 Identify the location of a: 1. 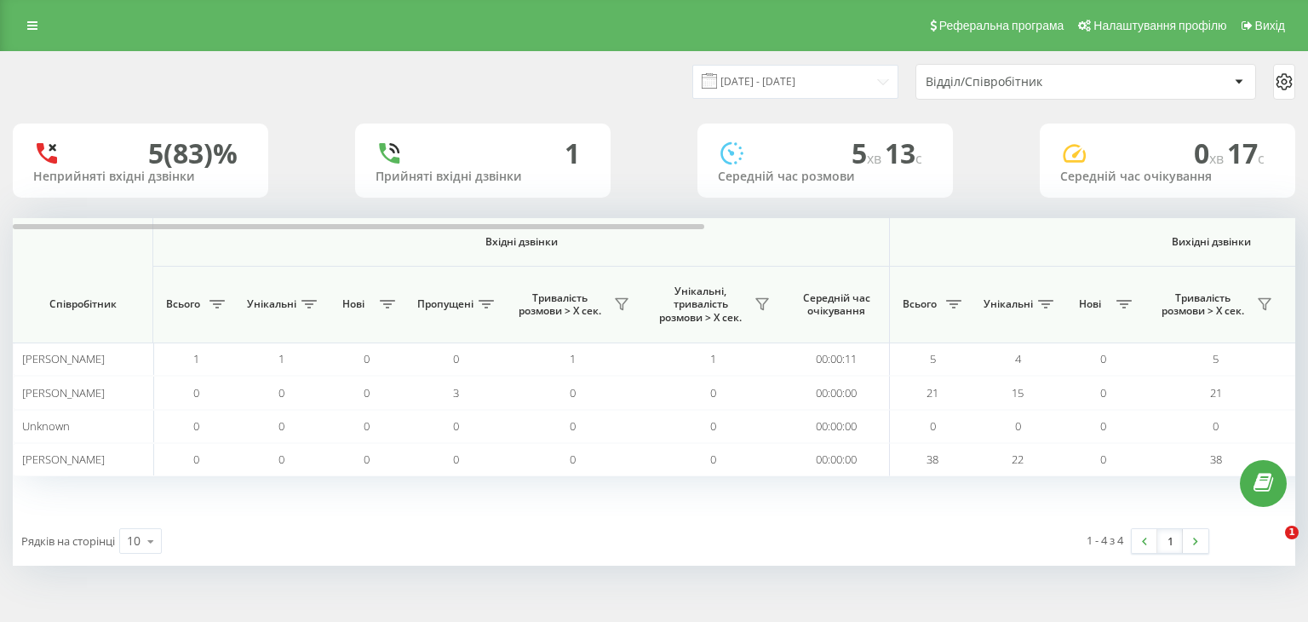
(1170, 541).